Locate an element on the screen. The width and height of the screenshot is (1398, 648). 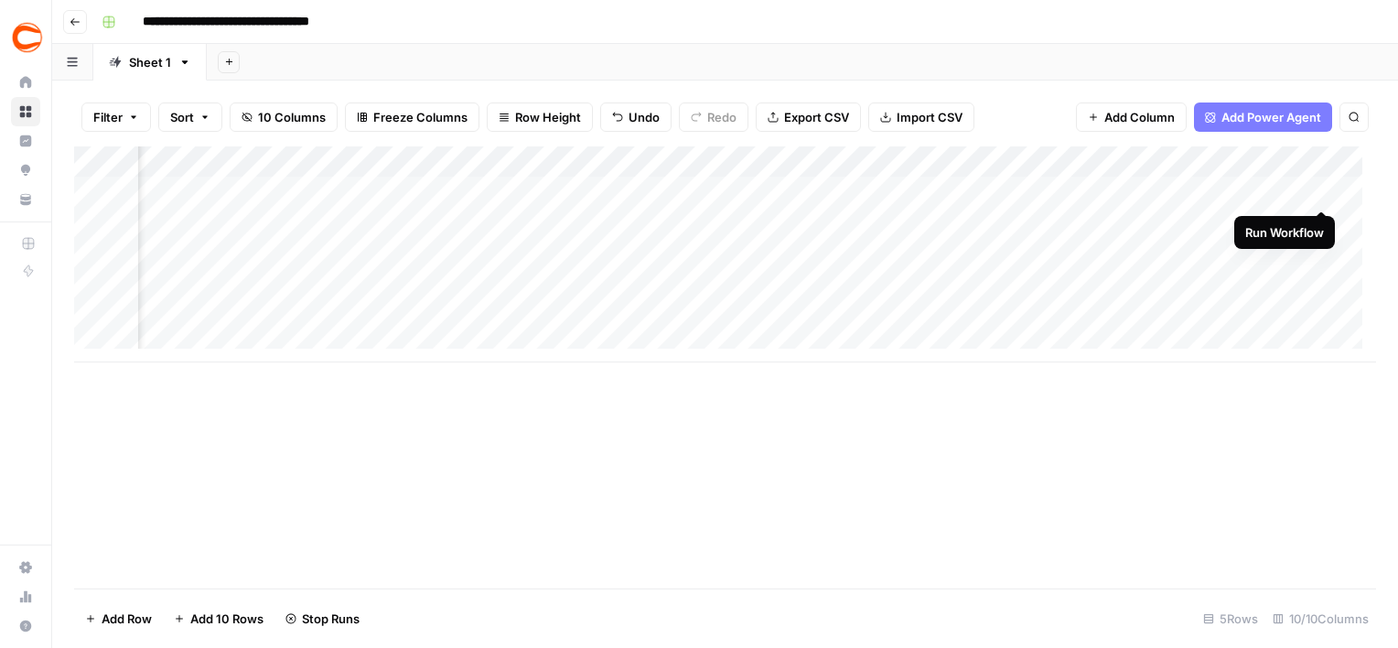
span: Redo is located at coordinates (722, 117).